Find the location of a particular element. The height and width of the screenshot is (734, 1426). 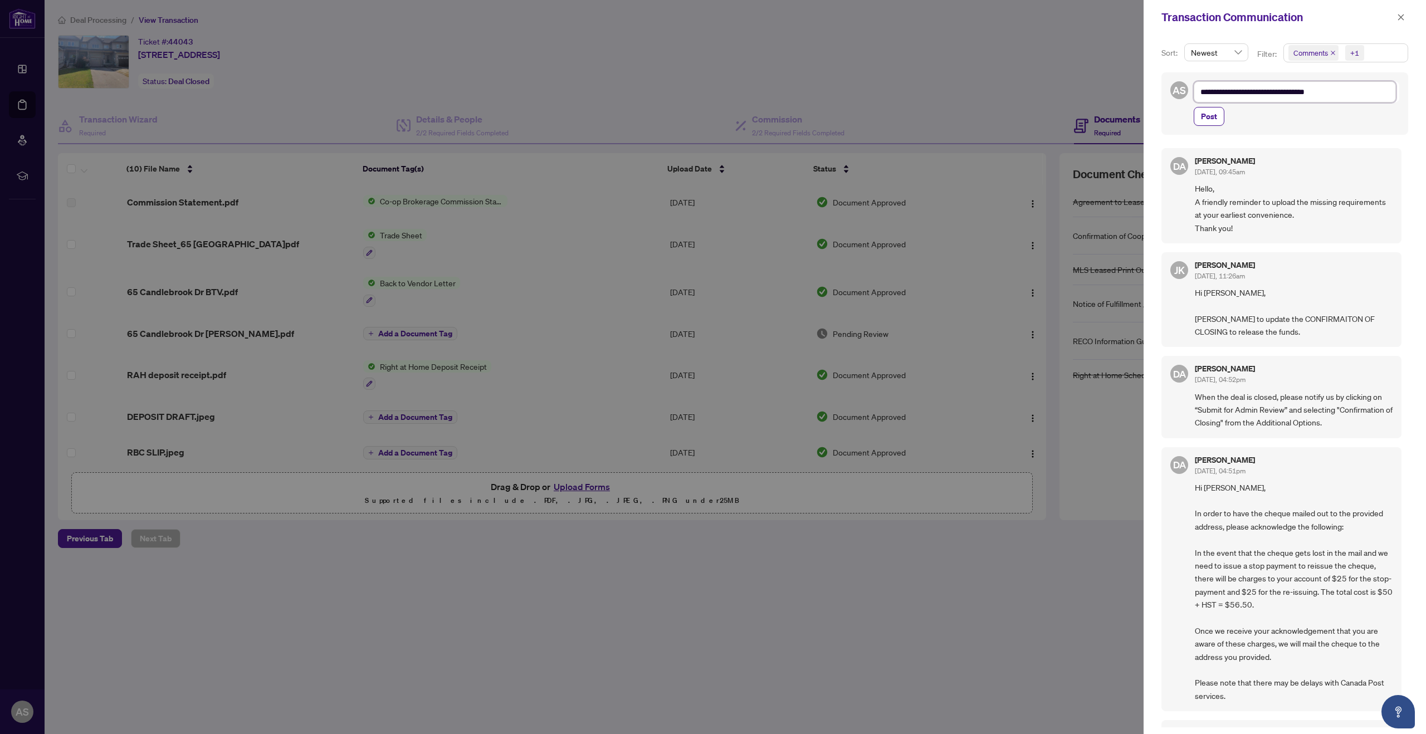

span: AS is located at coordinates (1179, 90).